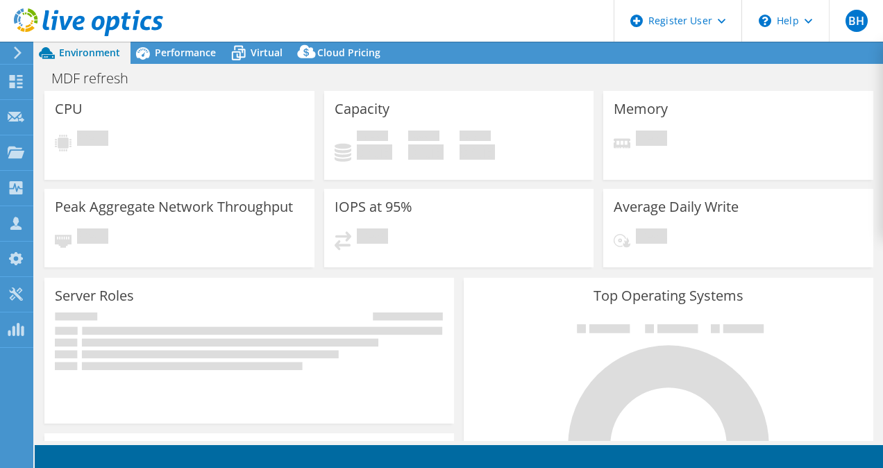  I want to click on span: Virtual, so click(267, 52).